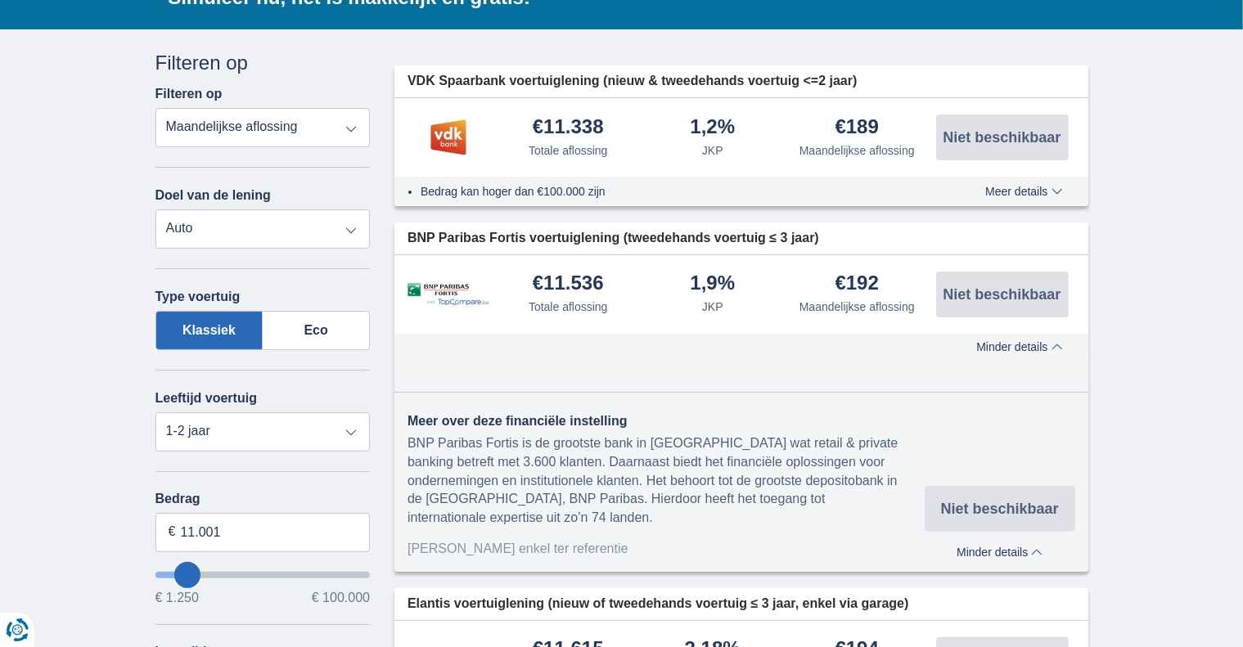  I want to click on label: Eco, so click(316, 331).